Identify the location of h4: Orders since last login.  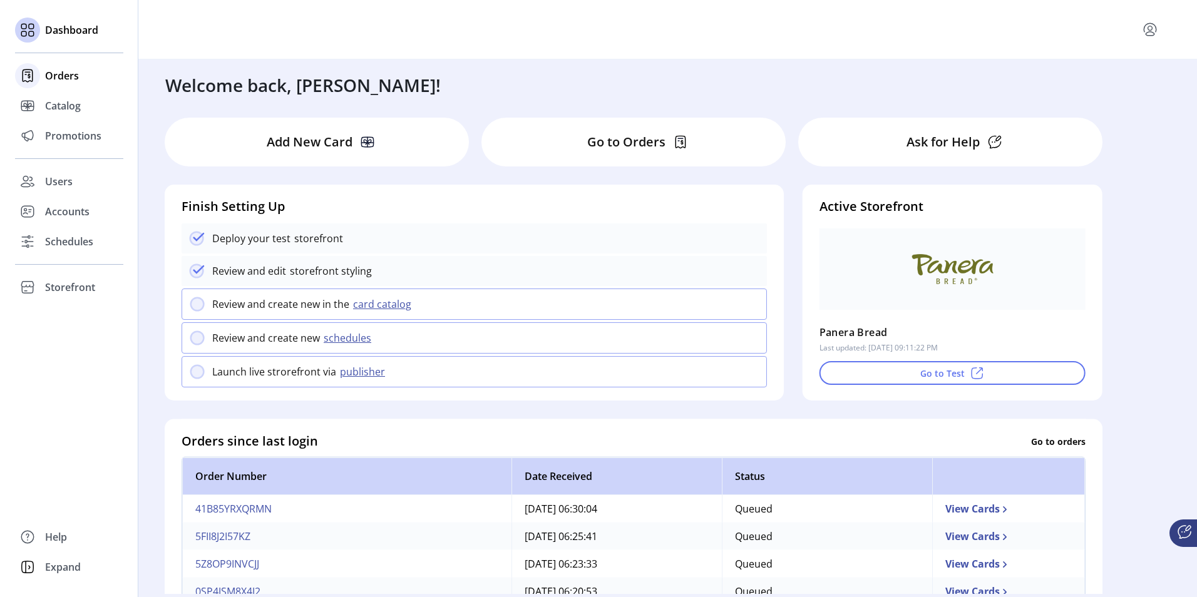
(250, 441).